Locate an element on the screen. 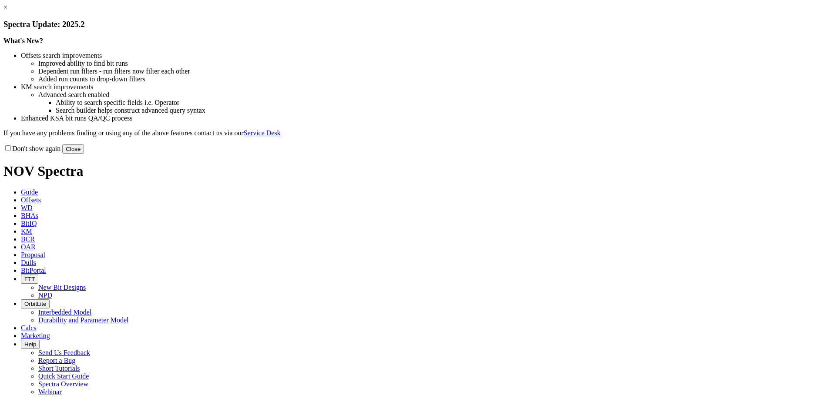 This screenshot has width=832, height=402. span: OAR is located at coordinates (28, 247).